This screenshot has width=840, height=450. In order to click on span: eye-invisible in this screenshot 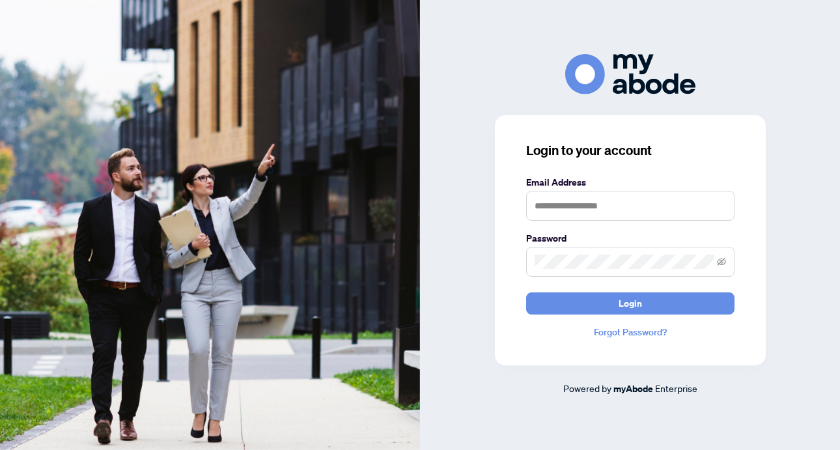, I will do `click(722, 262)`.